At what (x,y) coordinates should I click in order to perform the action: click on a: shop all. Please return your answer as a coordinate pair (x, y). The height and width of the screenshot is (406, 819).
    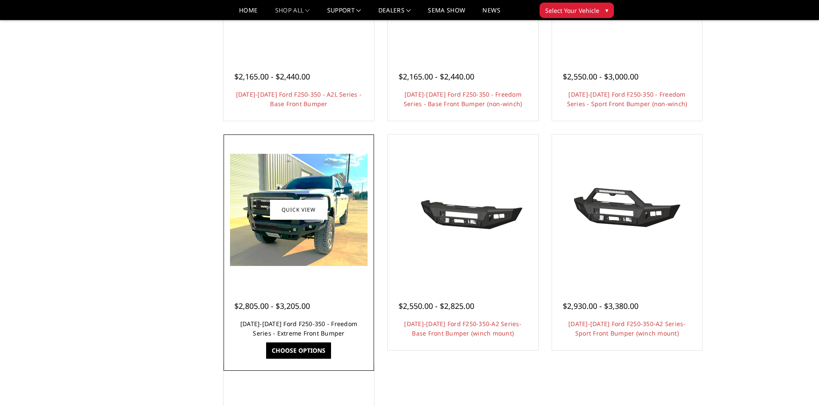
    Looking at the image, I should click on (292, 13).